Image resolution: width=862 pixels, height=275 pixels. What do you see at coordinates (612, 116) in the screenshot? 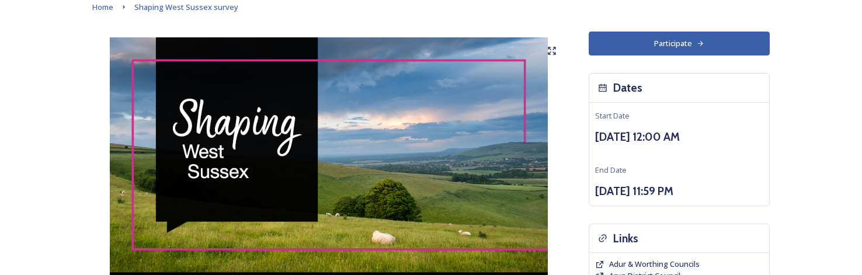
I see `span: Start Date` at bounding box center [612, 116].